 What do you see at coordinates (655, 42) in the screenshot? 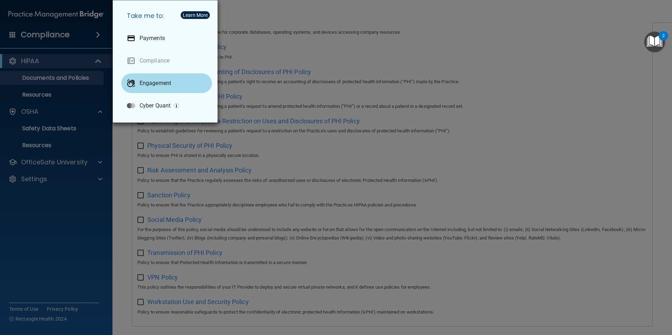
I see `button: Open Resource Center, 2 new notifications` at bounding box center [655, 42].